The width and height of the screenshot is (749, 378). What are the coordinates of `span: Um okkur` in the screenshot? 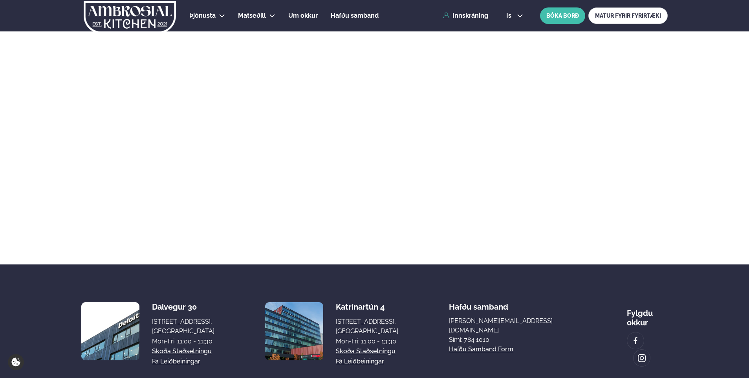 It's located at (303, 15).